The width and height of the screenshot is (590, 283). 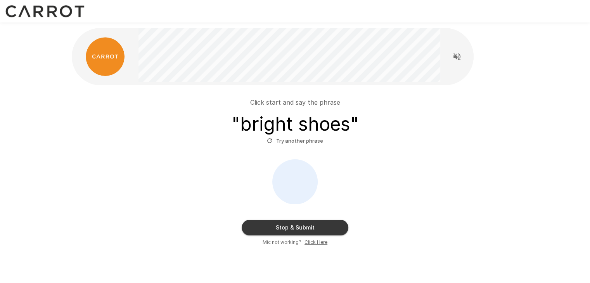 What do you see at coordinates (295, 228) in the screenshot?
I see `button: Stop & Submit` at bounding box center [295, 228].